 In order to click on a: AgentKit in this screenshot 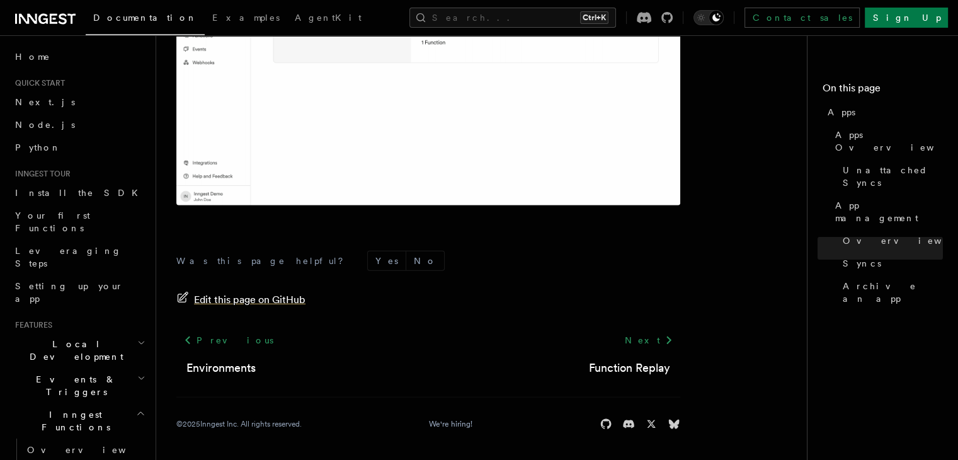, I will do `click(328, 19)`.